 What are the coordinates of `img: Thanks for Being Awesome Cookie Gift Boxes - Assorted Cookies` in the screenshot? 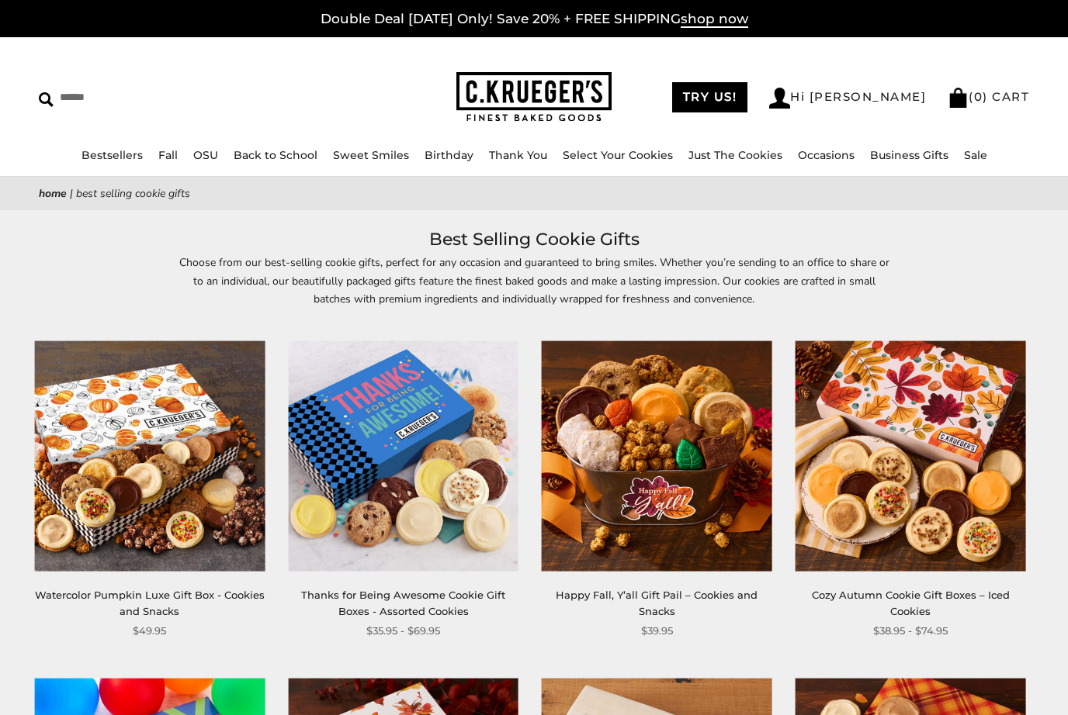 It's located at (403, 456).